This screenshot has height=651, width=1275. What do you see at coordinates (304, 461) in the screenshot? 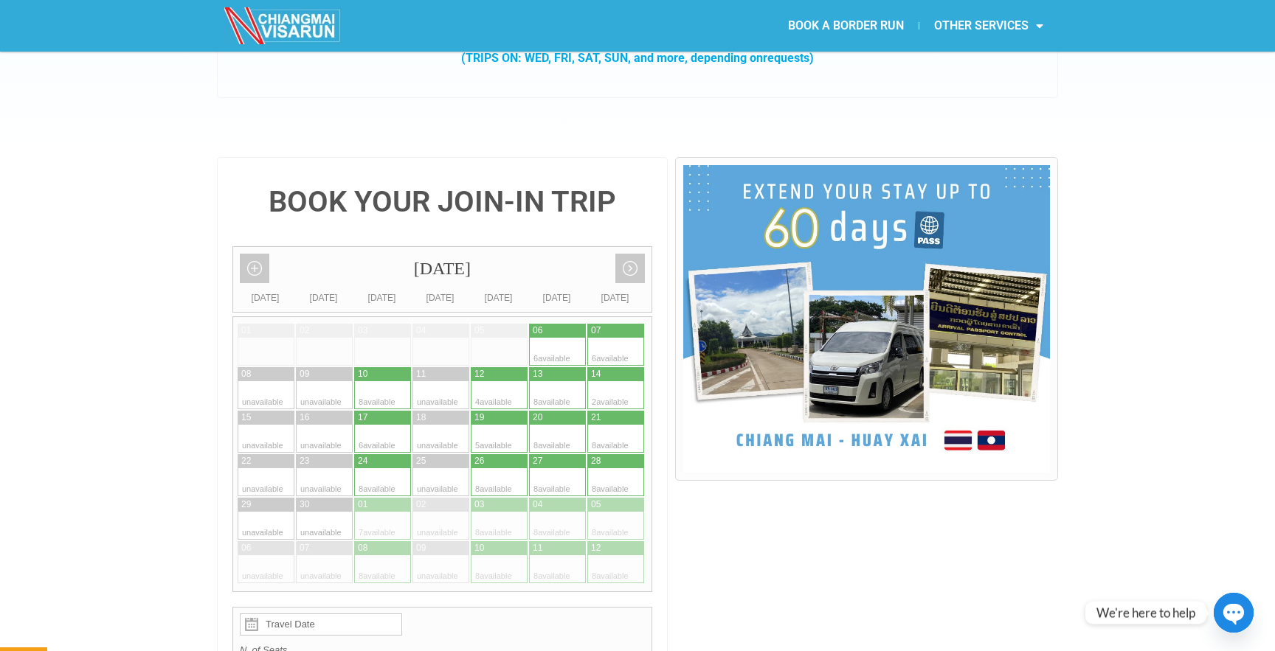
I see `div: 23` at bounding box center [304, 461].